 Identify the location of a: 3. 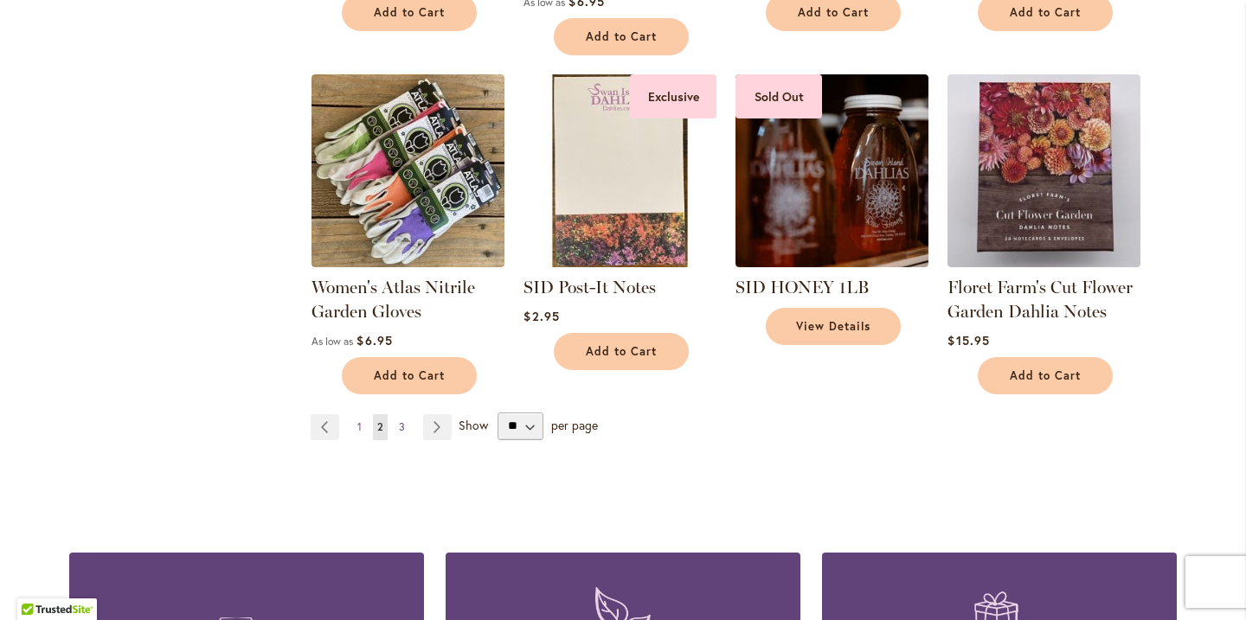
(401, 427).